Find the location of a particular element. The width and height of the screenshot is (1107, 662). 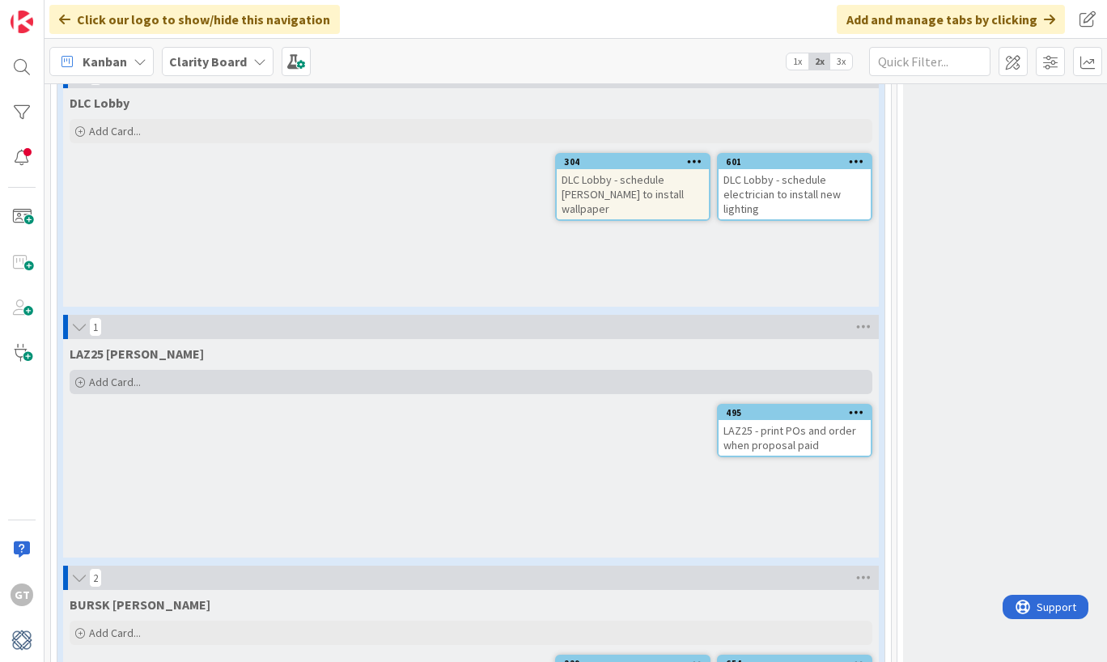

span: 1 is located at coordinates (95, 327).